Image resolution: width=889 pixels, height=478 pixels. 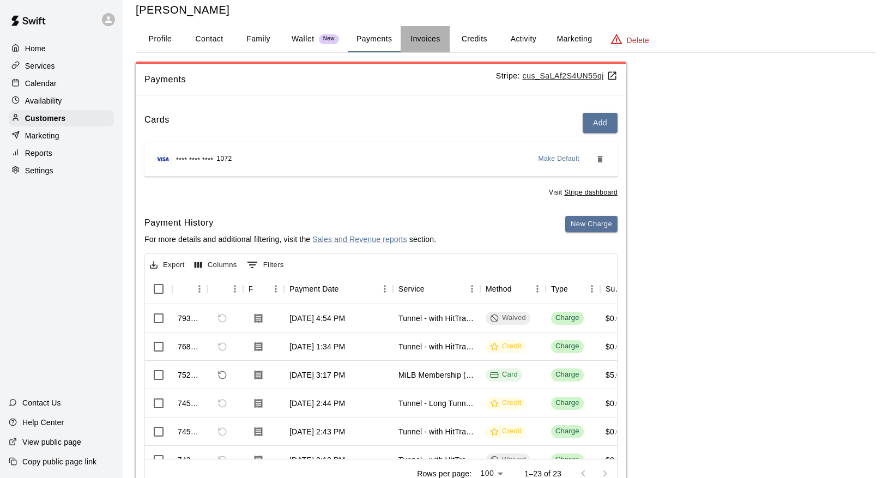 What do you see at coordinates (35, 49) in the screenshot?
I see `p: Home` at bounding box center [35, 49].